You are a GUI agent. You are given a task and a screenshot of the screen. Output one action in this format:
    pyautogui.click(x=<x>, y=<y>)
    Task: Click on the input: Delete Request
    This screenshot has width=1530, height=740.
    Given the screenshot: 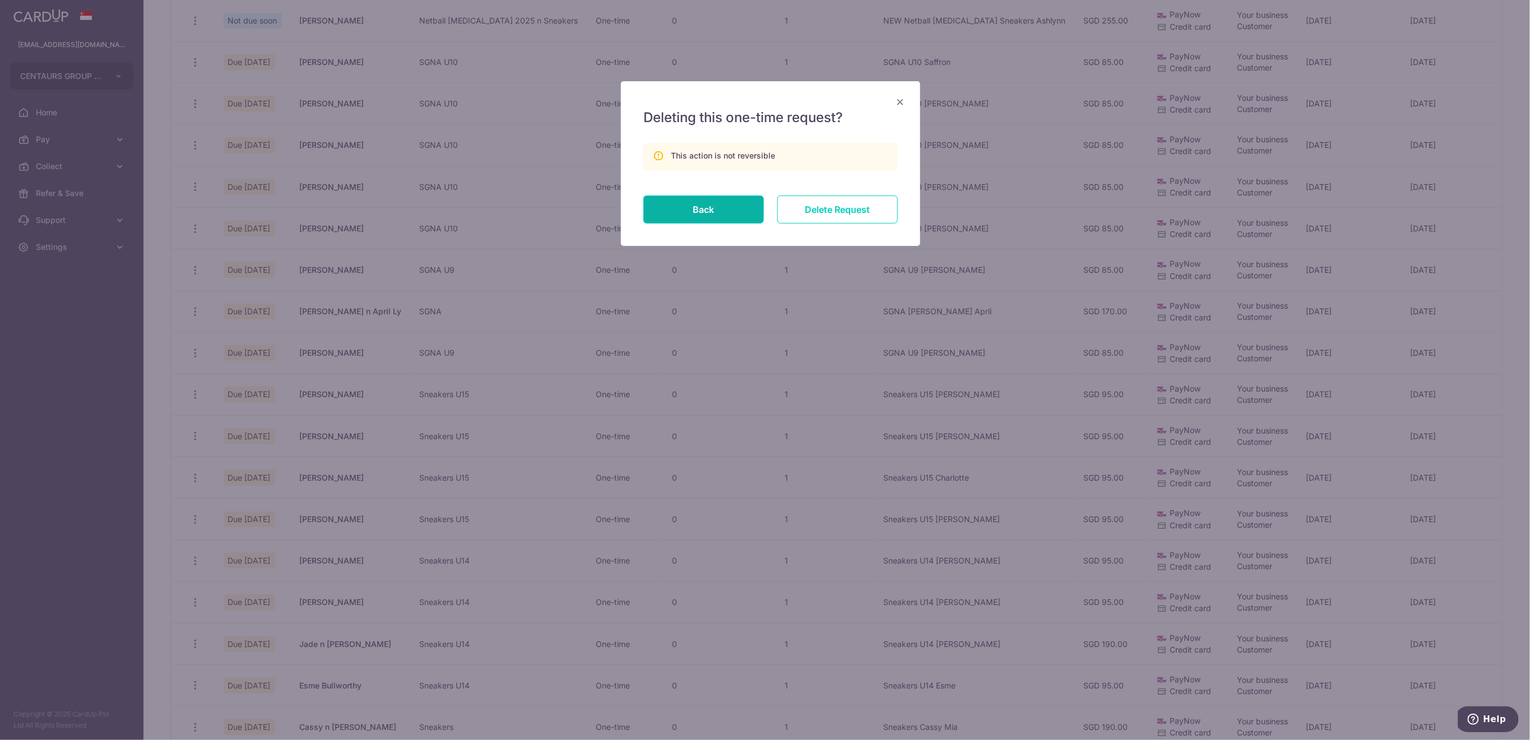 What is the action you would take?
    pyautogui.click(x=837, y=210)
    